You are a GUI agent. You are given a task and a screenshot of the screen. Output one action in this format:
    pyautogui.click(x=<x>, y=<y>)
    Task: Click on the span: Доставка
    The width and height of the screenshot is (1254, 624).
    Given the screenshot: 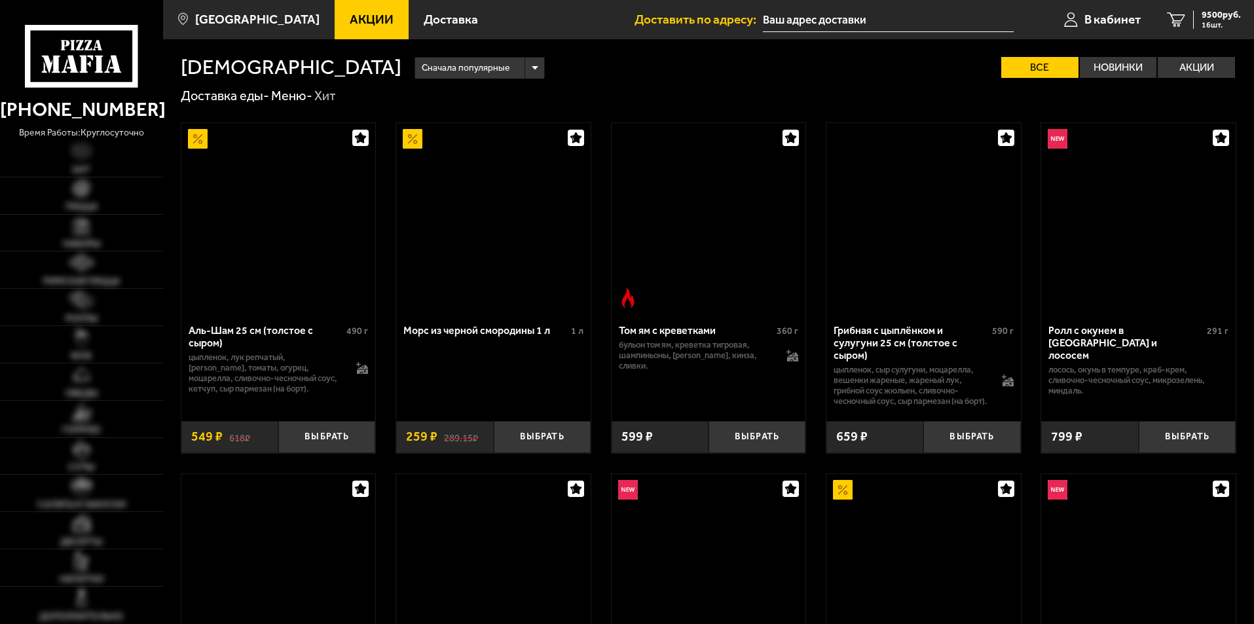 What is the action you would take?
    pyautogui.click(x=450, y=19)
    